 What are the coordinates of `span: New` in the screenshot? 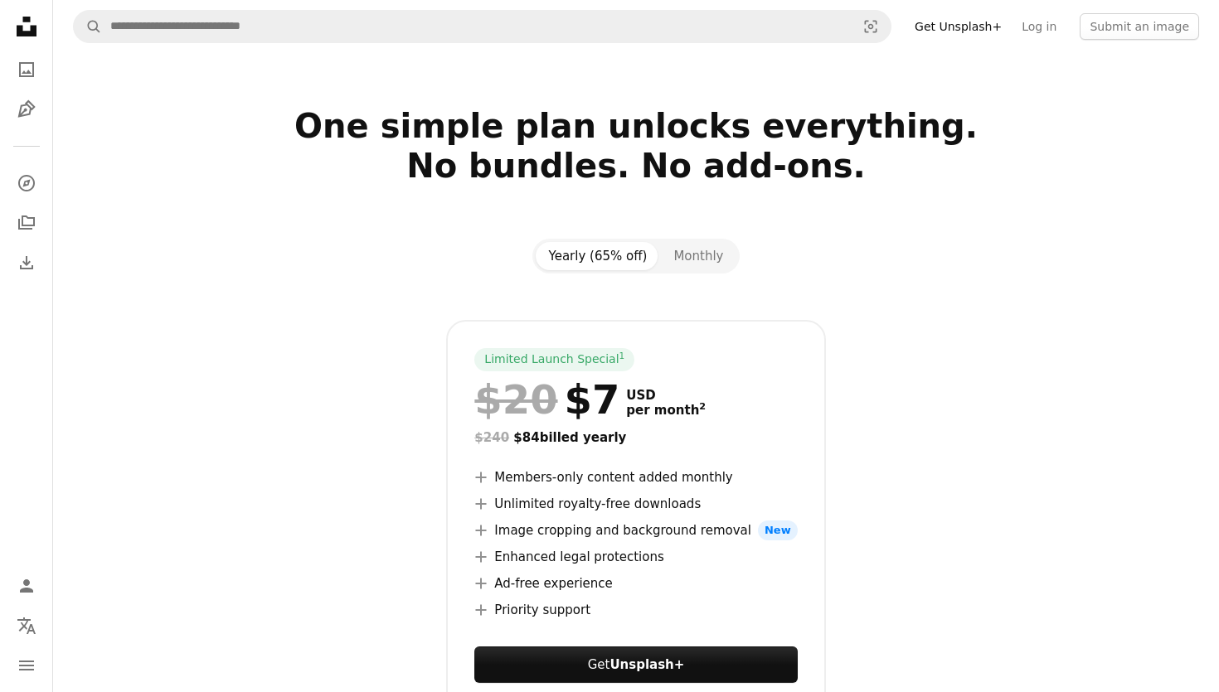 It's located at (778, 531).